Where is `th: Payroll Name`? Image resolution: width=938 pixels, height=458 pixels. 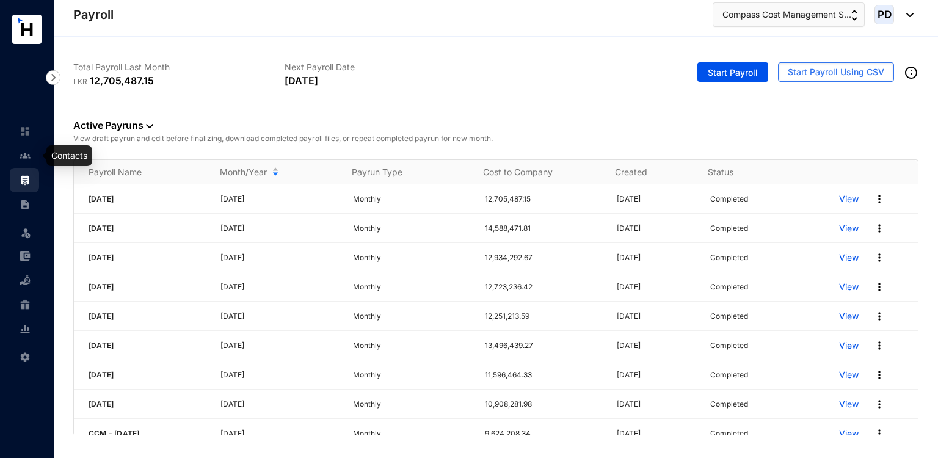
th: Payroll Name is located at coordinates (139, 172).